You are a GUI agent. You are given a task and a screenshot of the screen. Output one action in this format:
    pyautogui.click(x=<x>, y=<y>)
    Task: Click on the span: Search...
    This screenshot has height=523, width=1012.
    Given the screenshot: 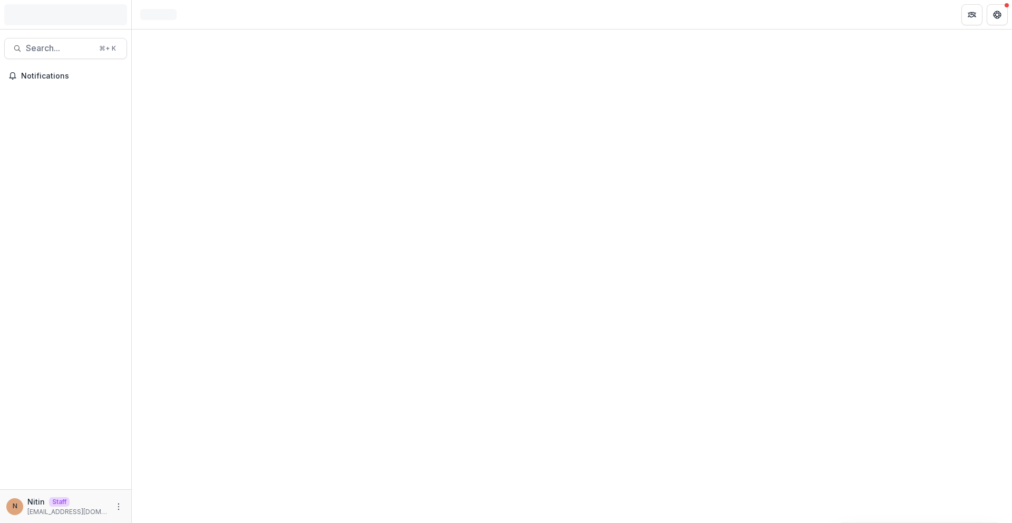 What is the action you would take?
    pyautogui.click(x=59, y=48)
    